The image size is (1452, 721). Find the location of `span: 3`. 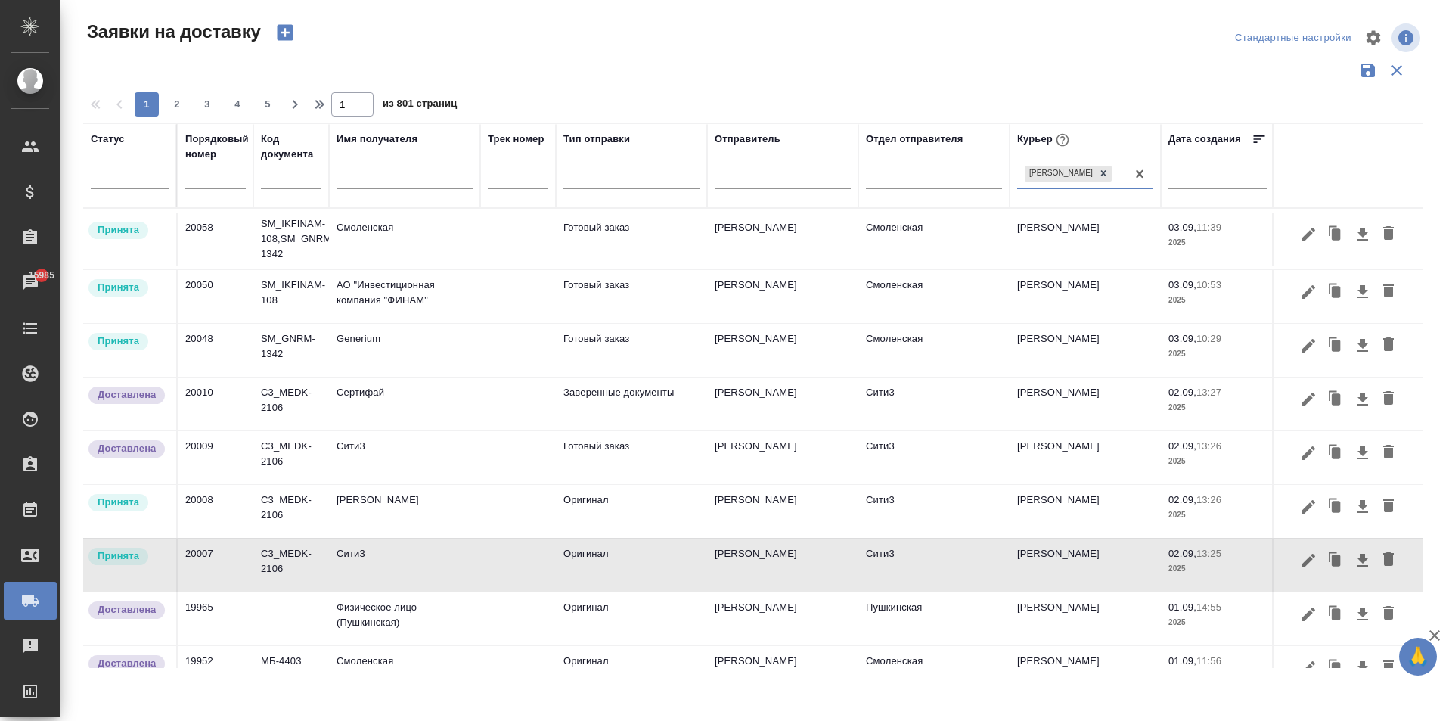

span: 3 is located at coordinates (207, 104).